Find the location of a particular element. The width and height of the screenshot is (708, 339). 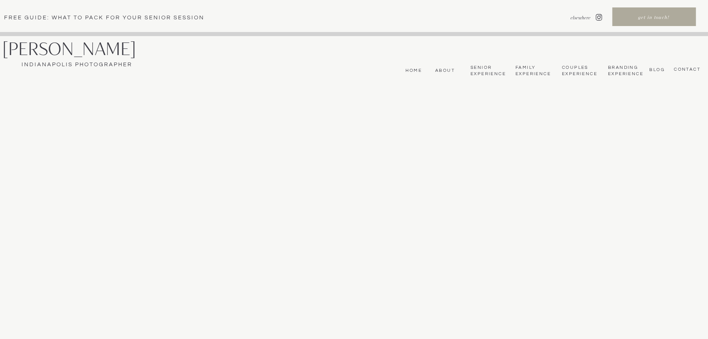

a: BrandingExperience is located at coordinates (625, 71).